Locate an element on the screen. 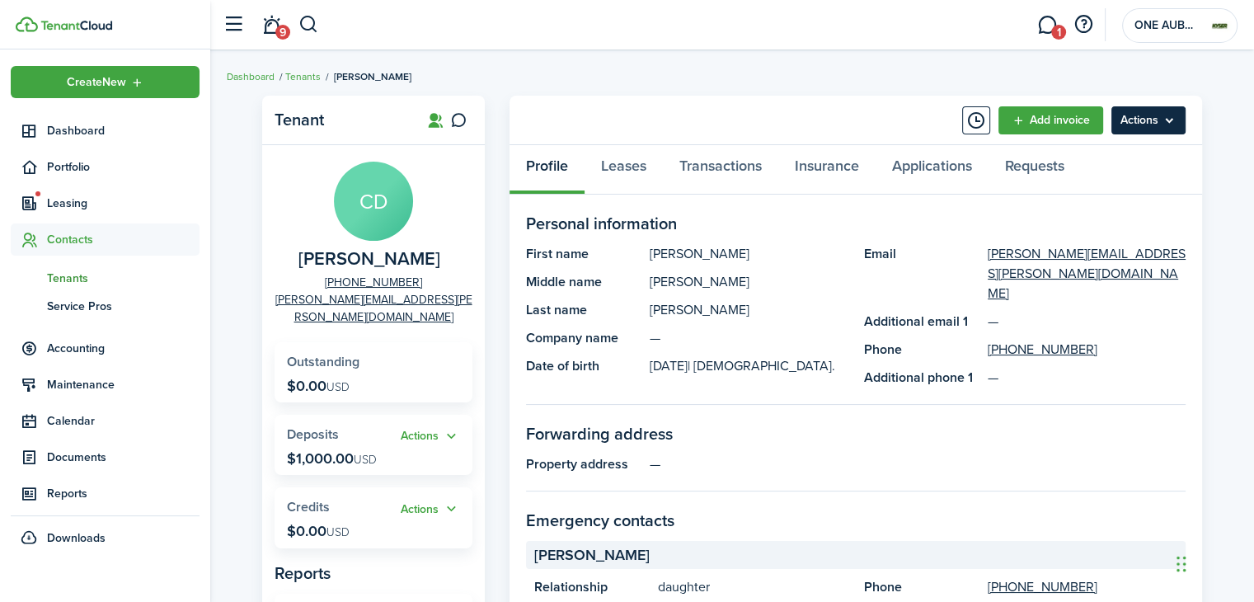 The image size is (1254, 602). div: Chat Widget is located at coordinates (1213, 562).